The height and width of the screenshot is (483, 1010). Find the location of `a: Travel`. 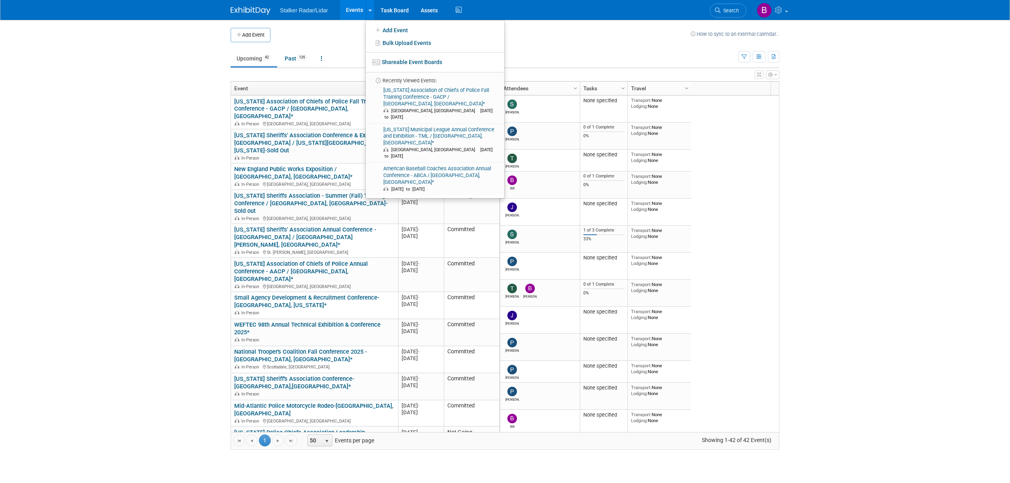

a: Travel is located at coordinates (659, 88).